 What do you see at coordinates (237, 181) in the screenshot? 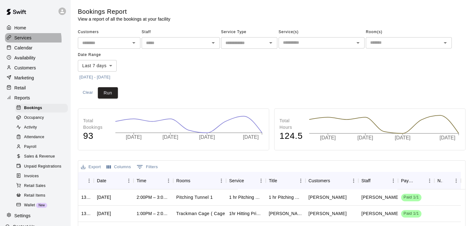
I see `div: Service` at bounding box center [237, 181].